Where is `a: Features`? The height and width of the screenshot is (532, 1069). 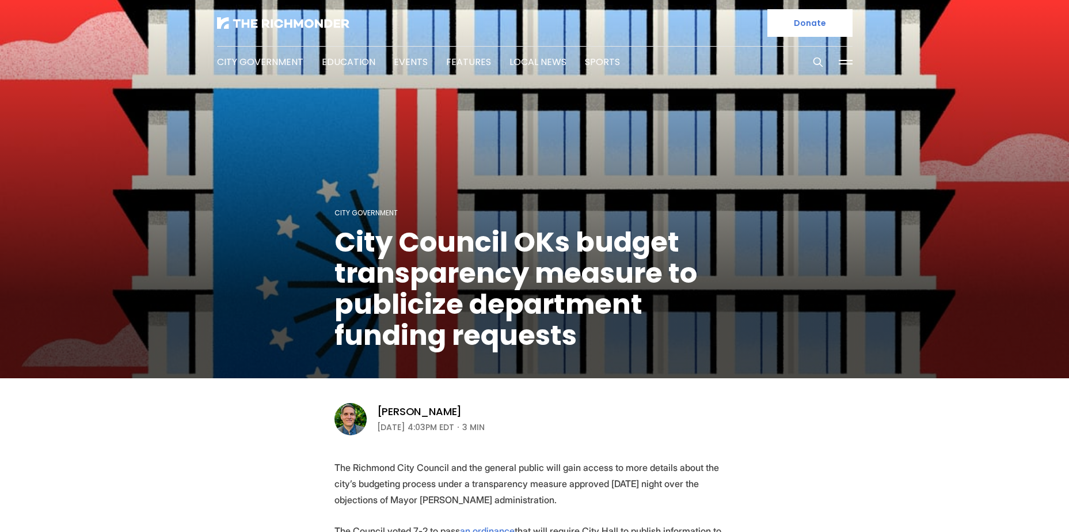
a: Features is located at coordinates (468, 62).